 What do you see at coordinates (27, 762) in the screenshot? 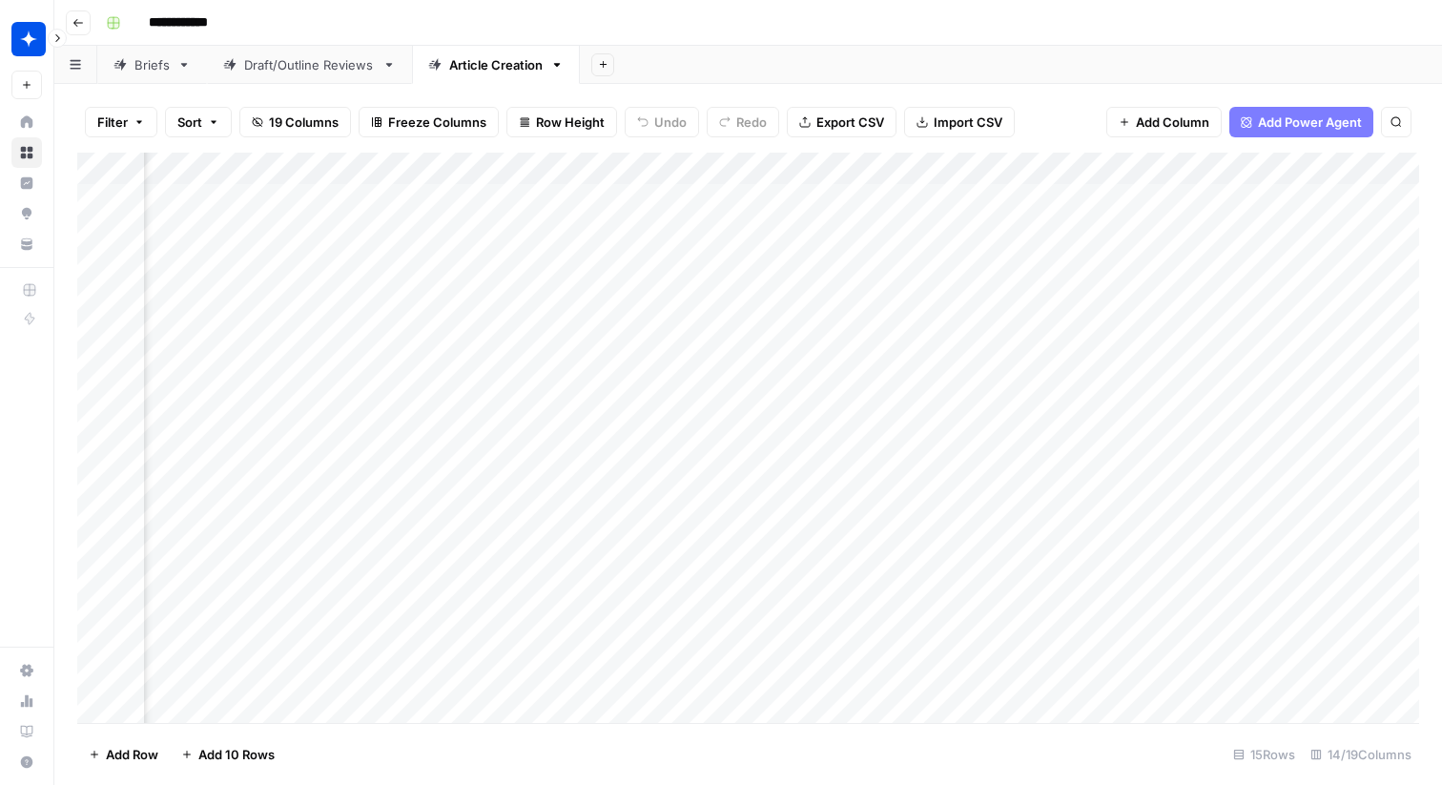
I see `button: Help + Support` at bounding box center [27, 762].